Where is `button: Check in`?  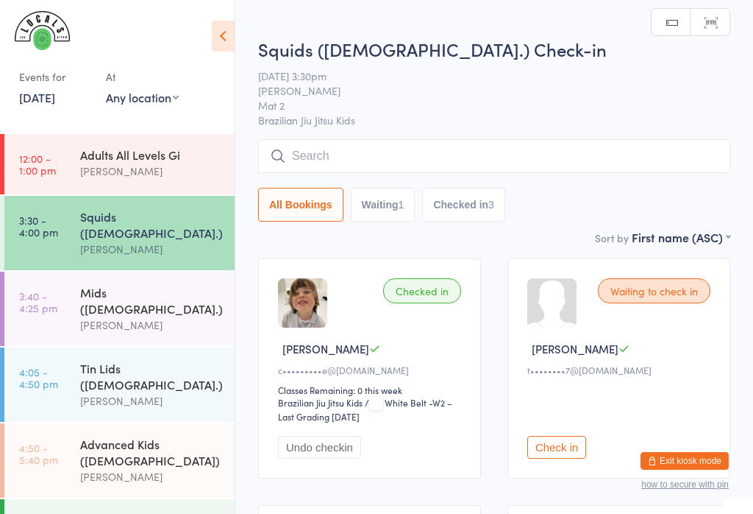
button: Check in is located at coordinates (557, 447).